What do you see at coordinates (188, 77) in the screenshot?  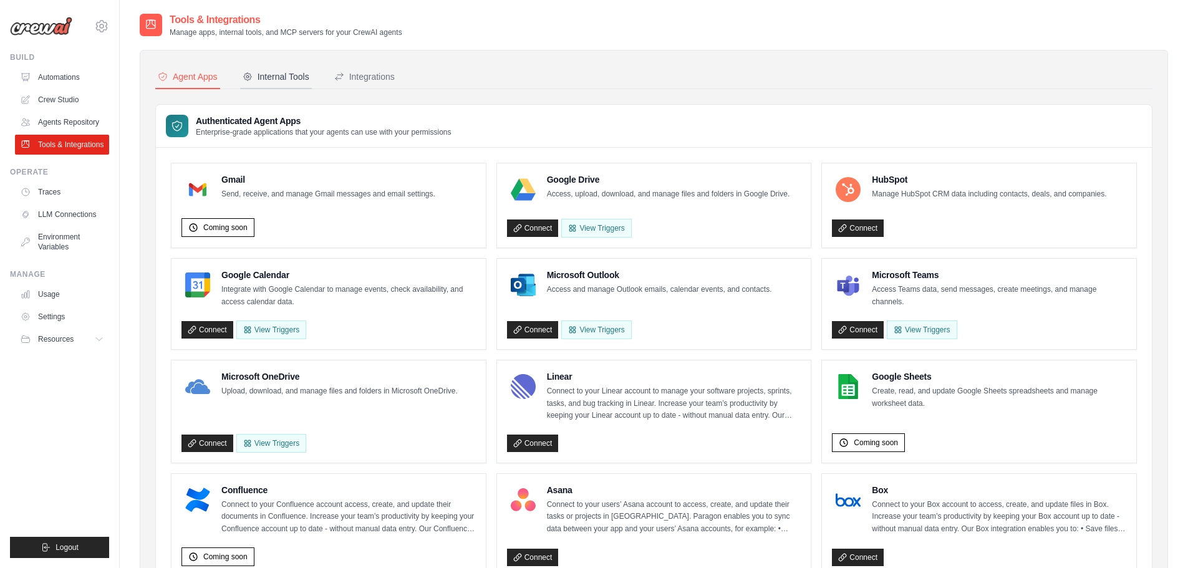 I see `button: Agent Apps` at bounding box center [188, 77].